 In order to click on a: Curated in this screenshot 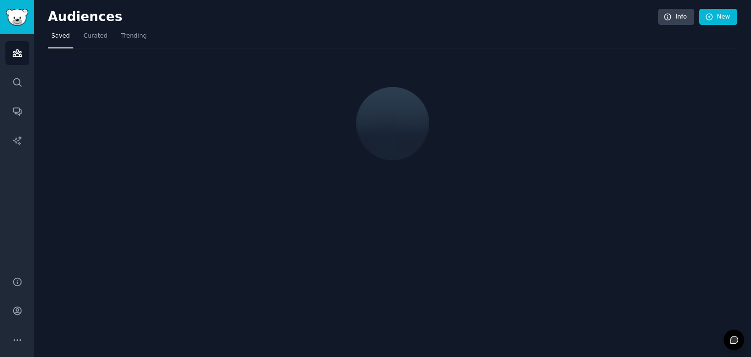, I will do `click(95, 38)`.